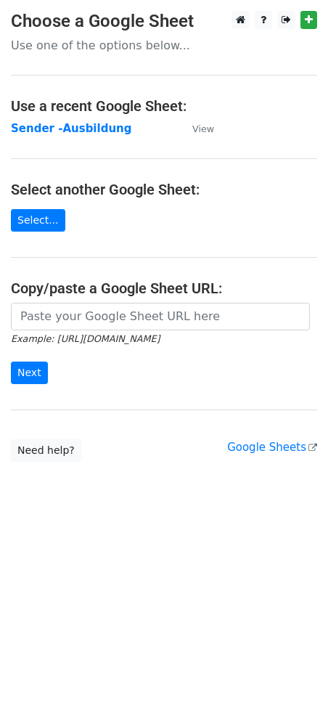 Image resolution: width=328 pixels, height=721 pixels. Describe the element at coordinates (71, 129) in the screenshot. I see `a: Sender -Ausbildung` at that location.